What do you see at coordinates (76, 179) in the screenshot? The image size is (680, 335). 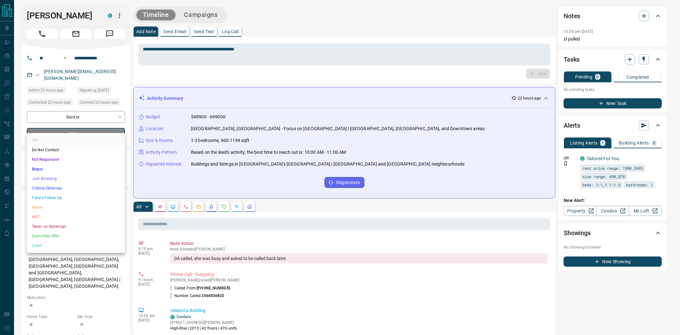 I see `li: Just Browsing` at bounding box center [76, 179].